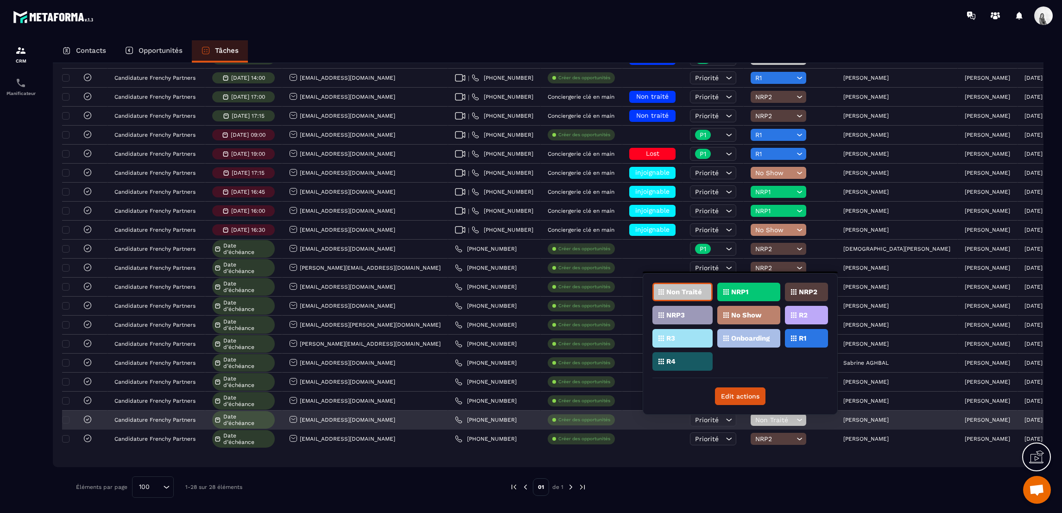  I want to click on span: Non Traité, so click(775, 420).